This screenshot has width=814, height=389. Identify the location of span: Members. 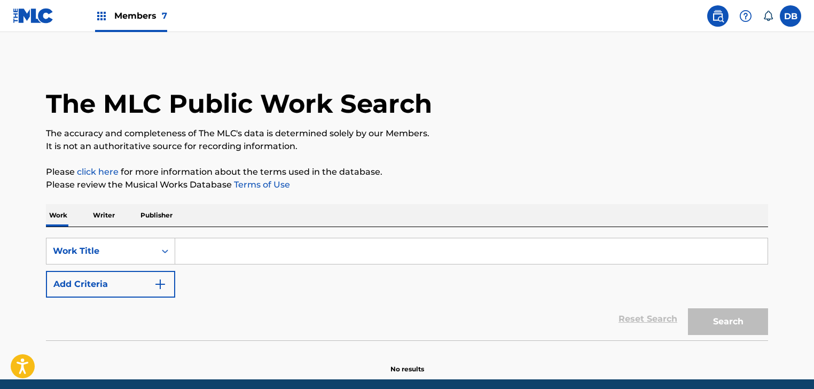
(141, 15).